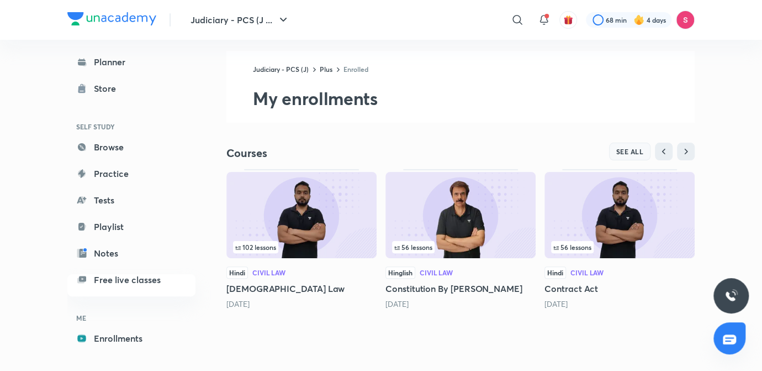 This screenshot has width=762, height=371. Describe the element at coordinates (131, 338) in the screenshot. I see `a: Enrollments` at that location.